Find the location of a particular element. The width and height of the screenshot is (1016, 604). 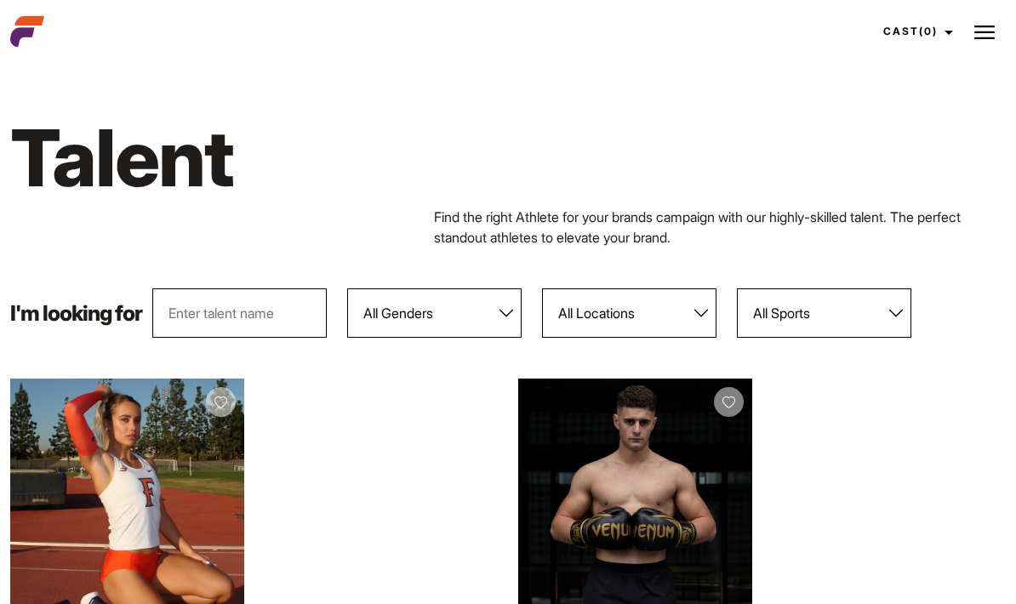

a: Cast(0) is located at coordinates (915, 31).